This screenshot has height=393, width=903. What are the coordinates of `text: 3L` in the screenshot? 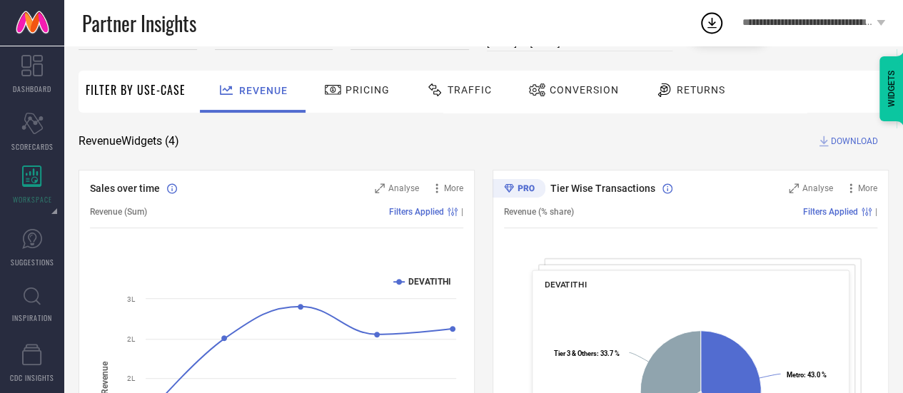 It's located at (131, 299).